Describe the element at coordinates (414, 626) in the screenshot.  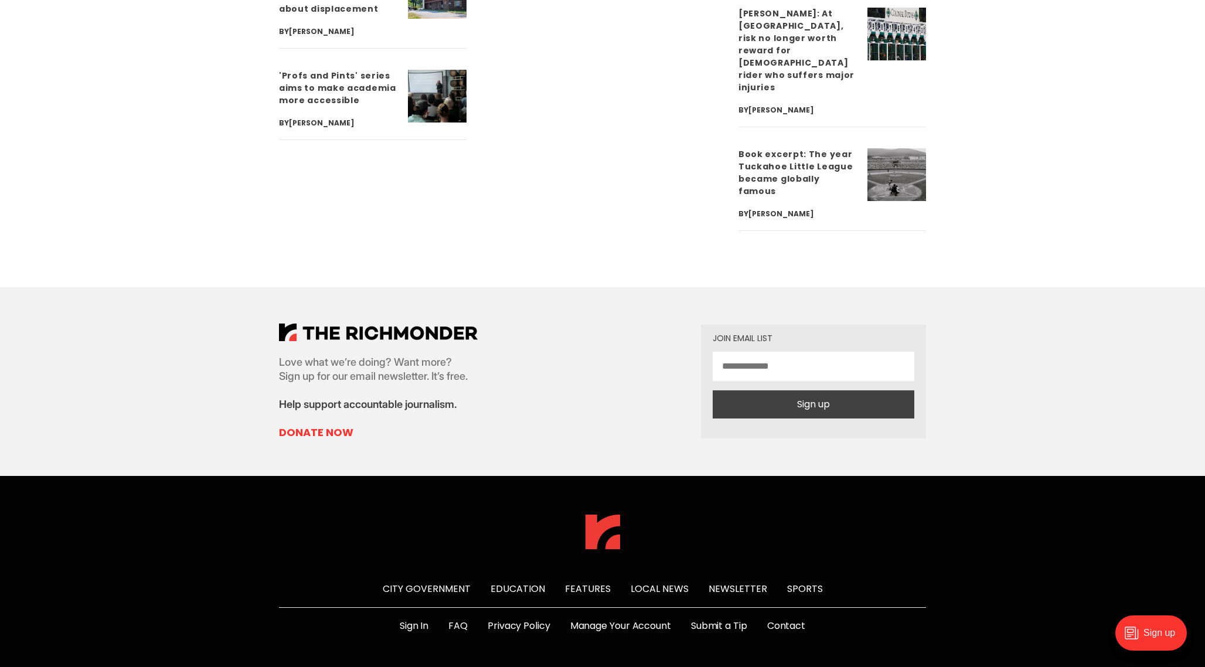
I see `a: Sign In` at that location.